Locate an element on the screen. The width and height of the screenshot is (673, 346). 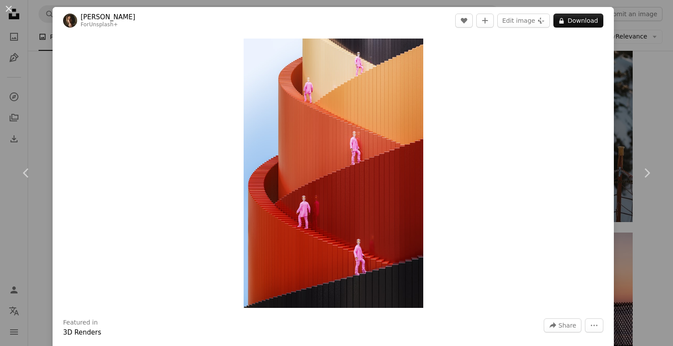
button: Add to Collection is located at coordinates (485, 21).